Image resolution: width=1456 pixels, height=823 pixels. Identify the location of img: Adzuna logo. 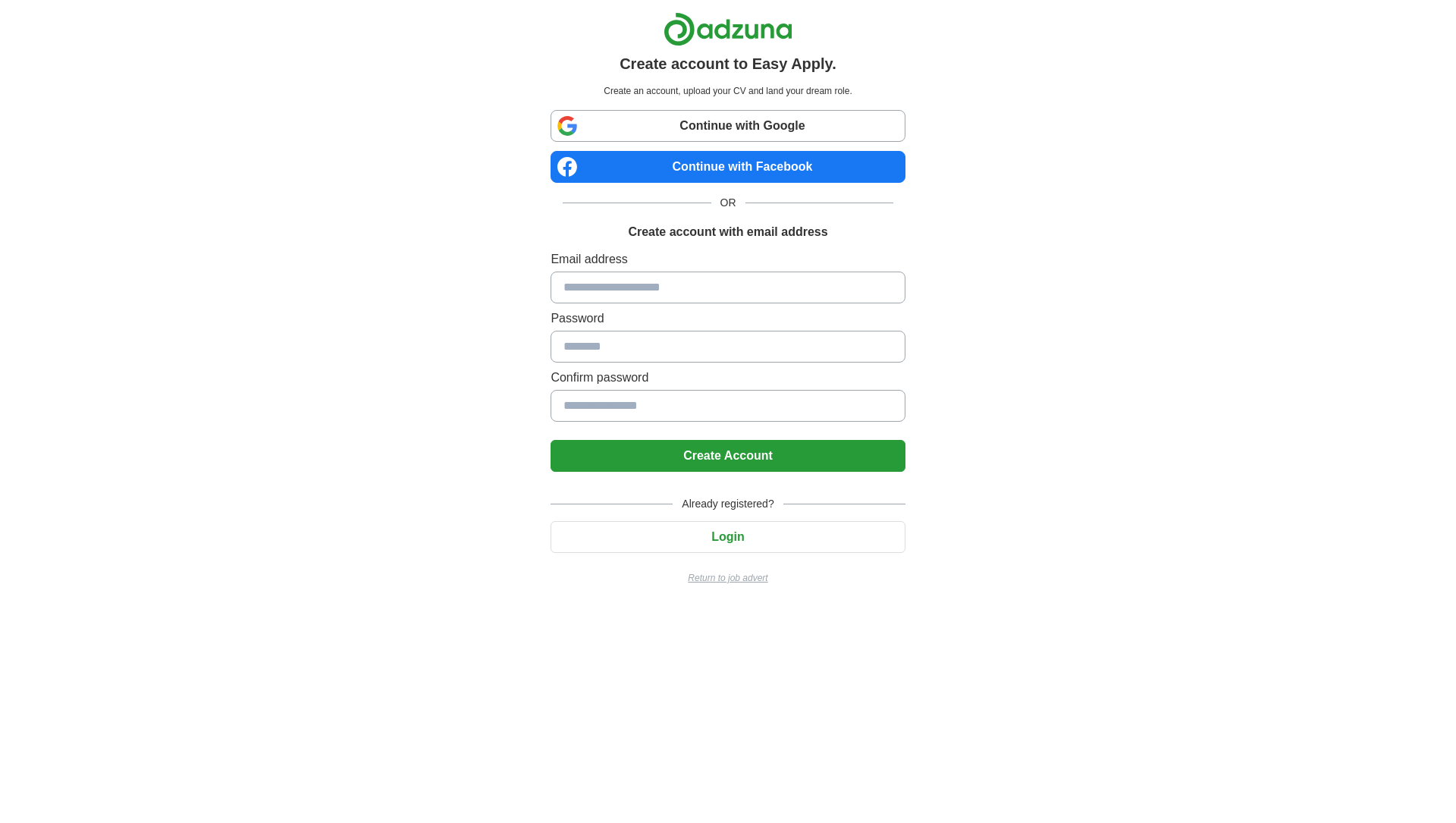
(728, 29).